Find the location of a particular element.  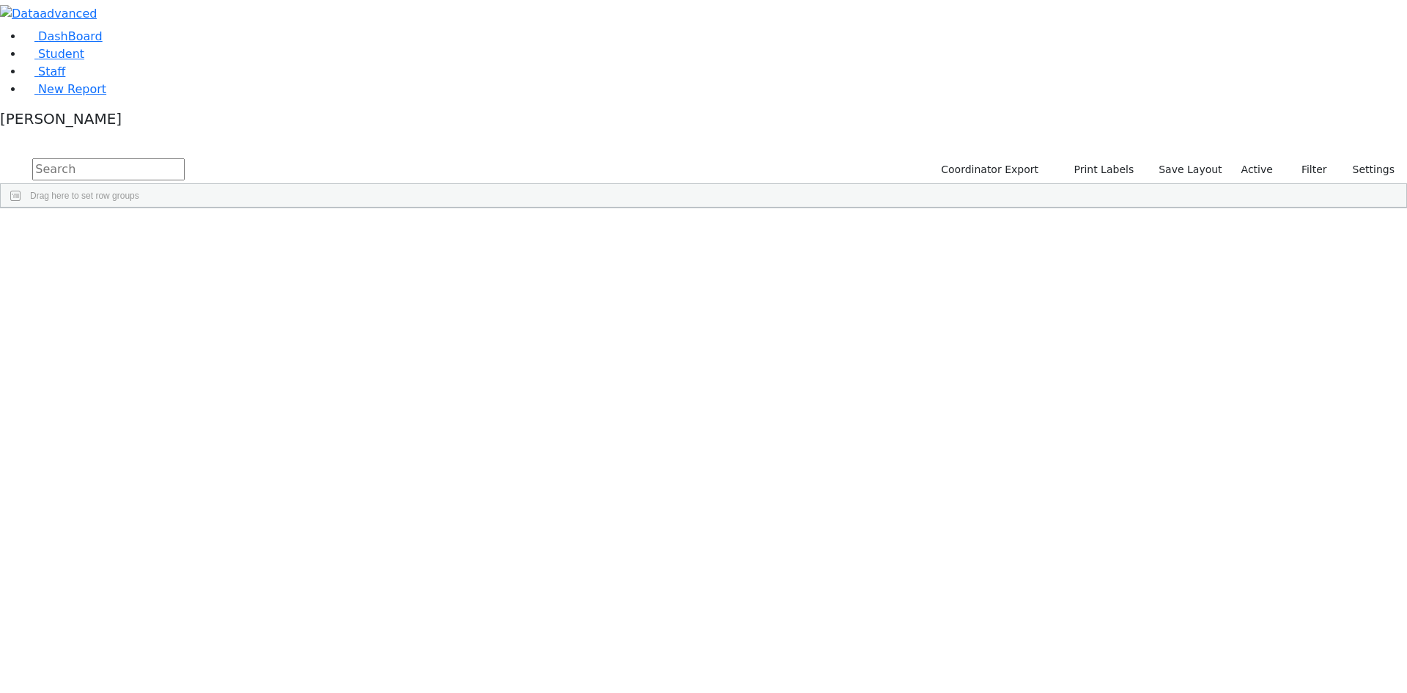

a: DashBoard is located at coordinates (63, 36).